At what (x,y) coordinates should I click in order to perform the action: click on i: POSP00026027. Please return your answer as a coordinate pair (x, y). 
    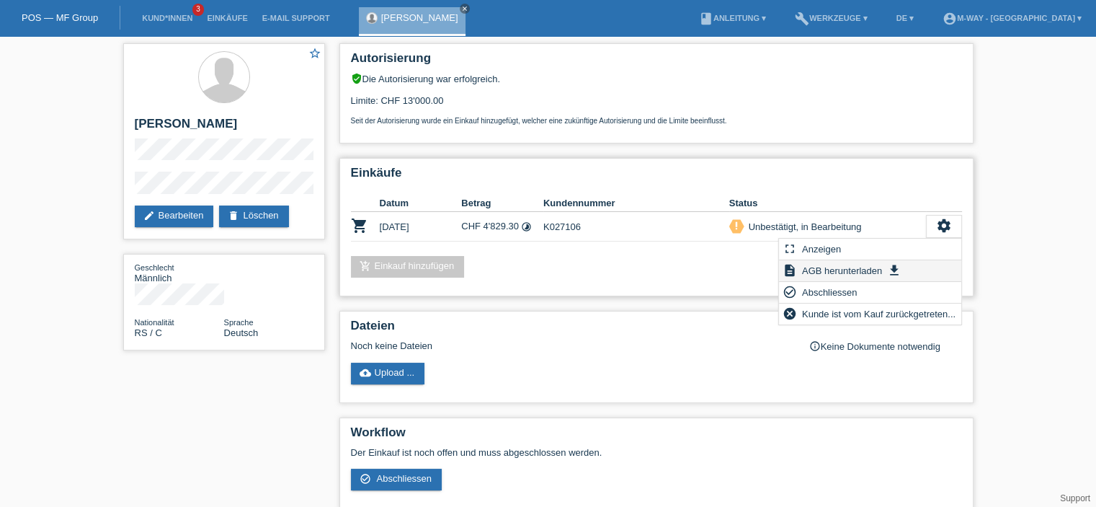
    Looking at the image, I should click on (360, 226).